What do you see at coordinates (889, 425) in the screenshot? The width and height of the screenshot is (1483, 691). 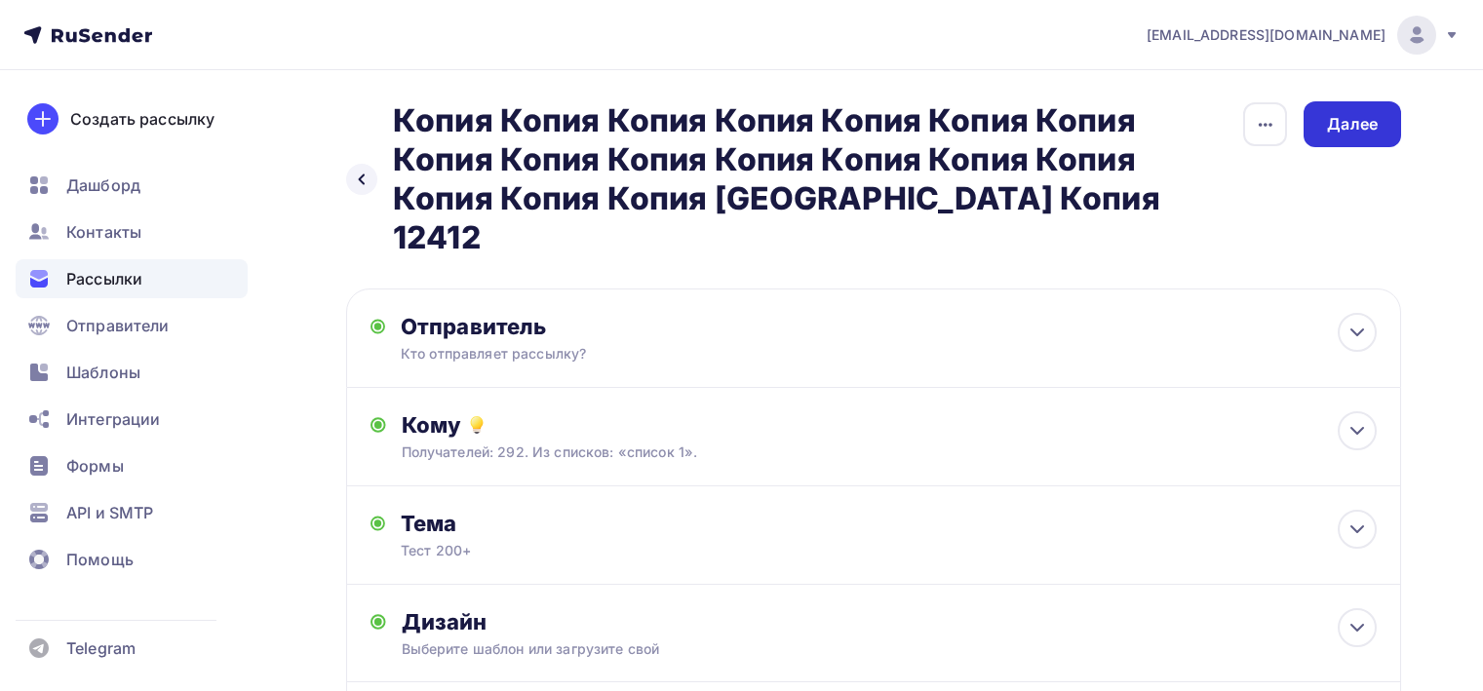 I see `div: Кому` at bounding box center [889, 425].